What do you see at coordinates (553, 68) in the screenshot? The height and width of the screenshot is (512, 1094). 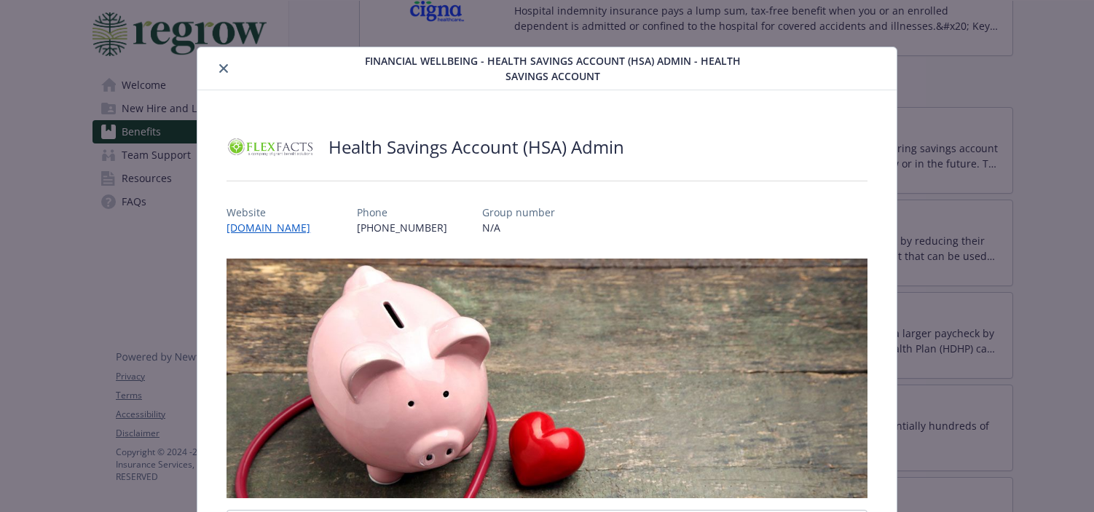 I see `span: Financial Wellbeing - Health Savings Account (HSA) Admin - Health Savings Account` at bounding box center [553, 68].